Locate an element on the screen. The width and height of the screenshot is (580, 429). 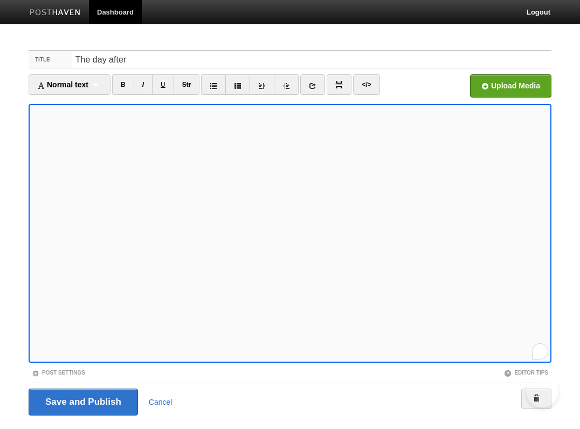
a: U is located at coordinates (163, 85).